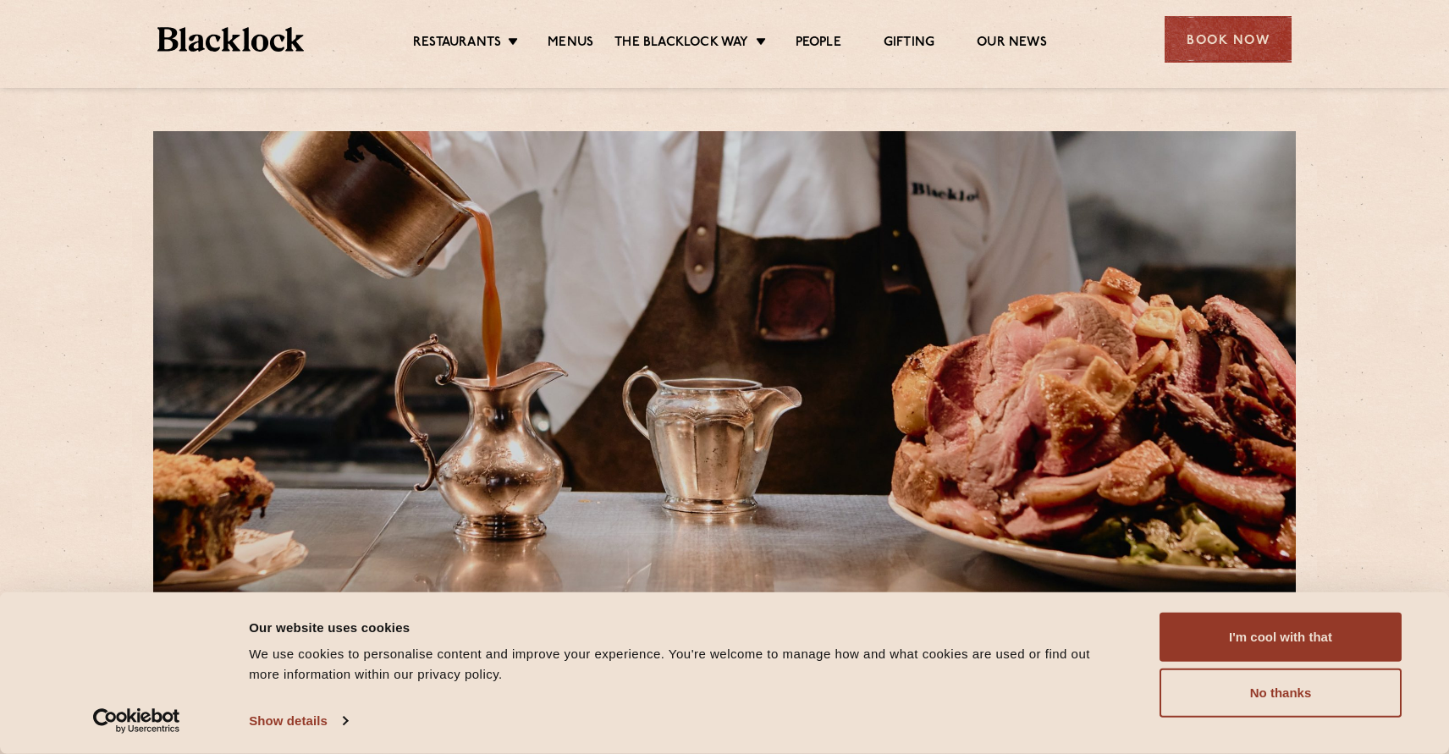 The width and height of the screenshot is (1449, 754). I want to click on a: Our News, so click(1012, 44).